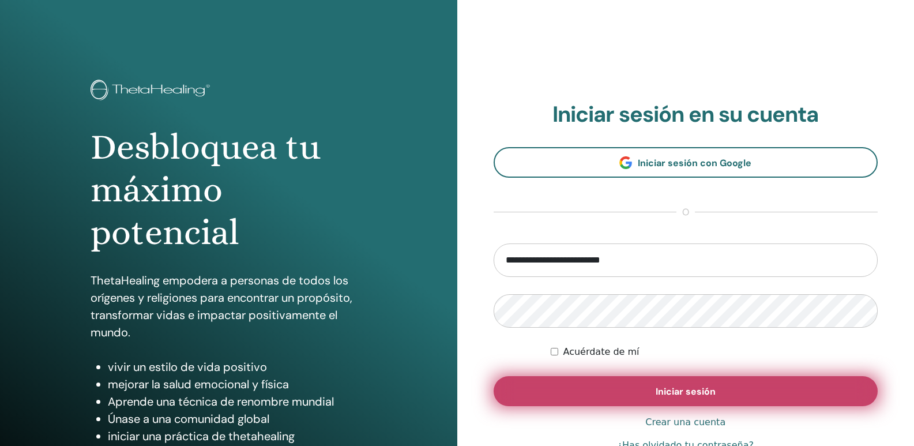 The image size is (914, 446). What do you see at coordinates (685, 162) in the screenshot?
I see `a: Iniciar sesión con Google` at bounding box center [685, 162].